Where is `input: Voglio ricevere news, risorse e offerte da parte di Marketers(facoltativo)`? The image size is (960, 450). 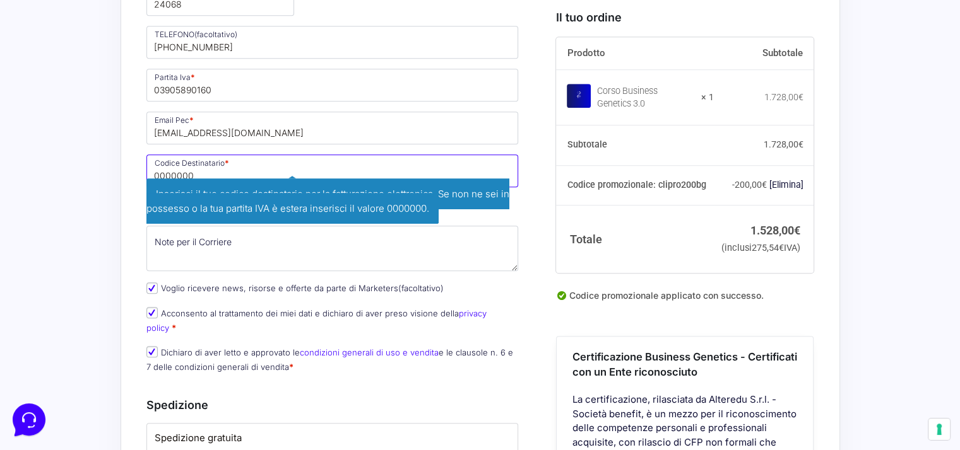 input: Voglio ricevere news, risorse e offerte da parte di Marketers(facoltativo) is located at coordinates (152, 288).